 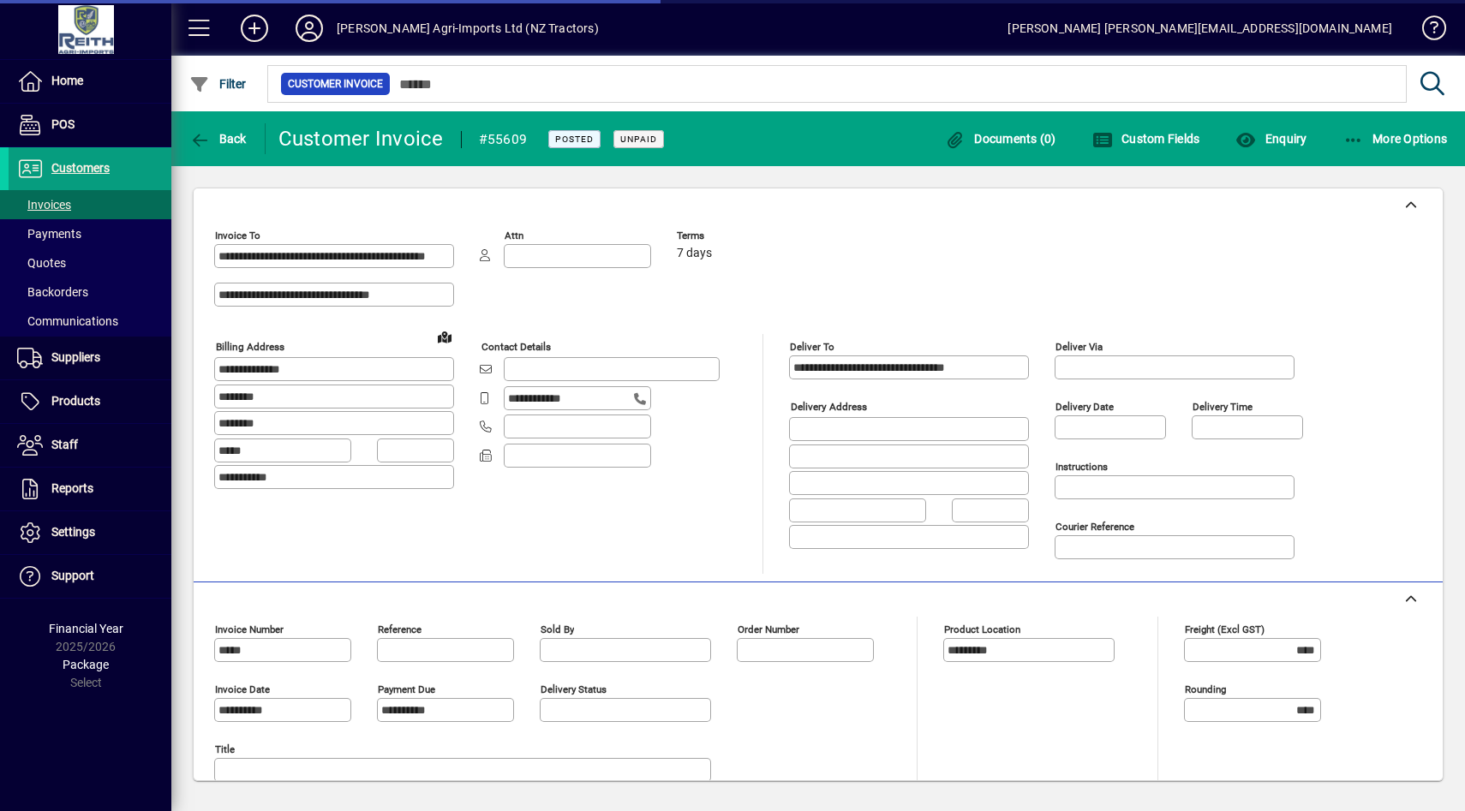 What do you see at coordinates (694, 254) in the screenshot?
I see `span: 7 days` at bounding box center [694, 254].